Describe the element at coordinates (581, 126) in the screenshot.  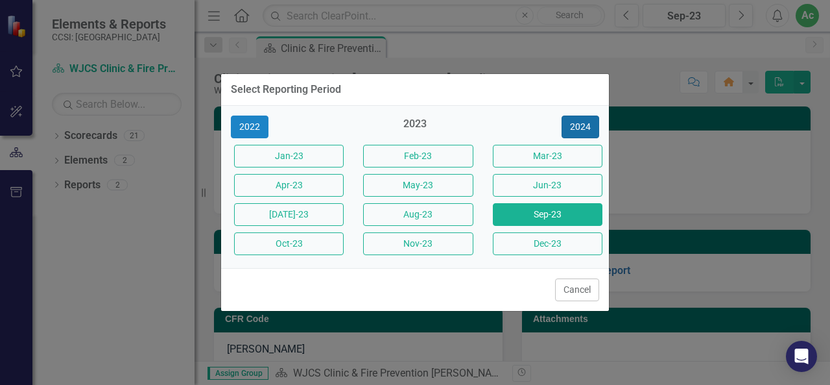
I see `button: 2024` at that location.